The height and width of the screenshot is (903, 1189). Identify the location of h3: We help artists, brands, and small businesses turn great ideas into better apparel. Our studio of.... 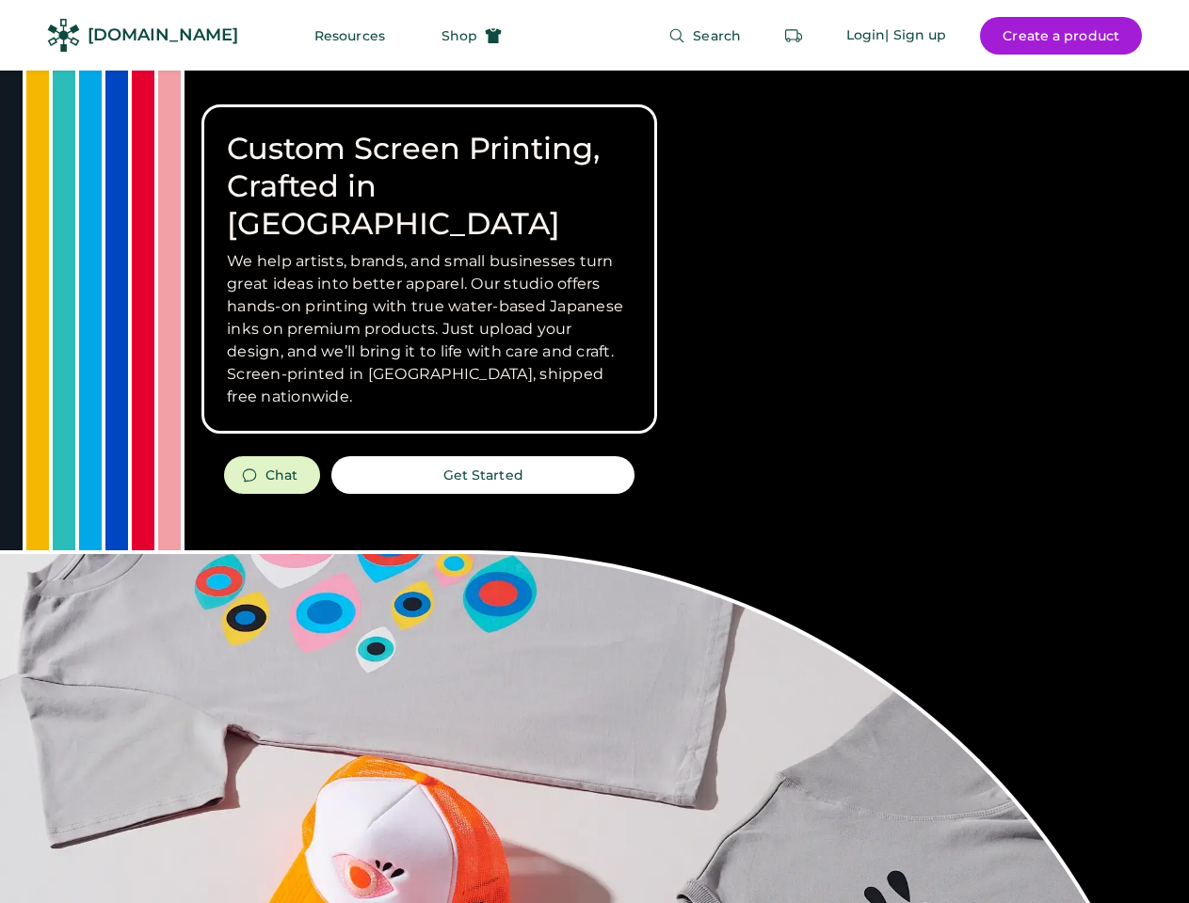
(429, 329).